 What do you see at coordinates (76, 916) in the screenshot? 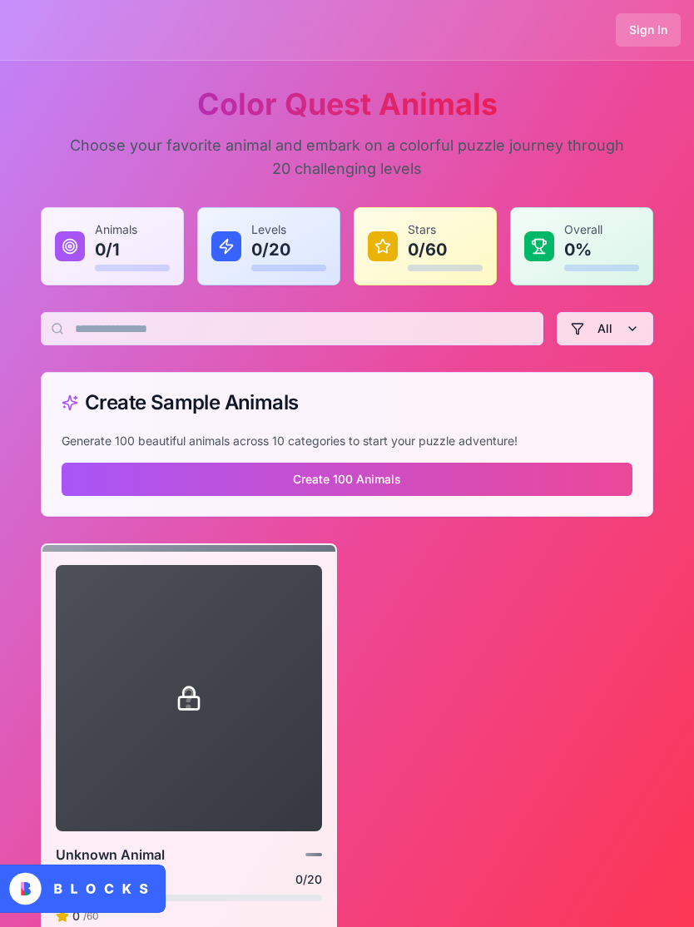
I see `span: 0` at bounding box center [76, 916].